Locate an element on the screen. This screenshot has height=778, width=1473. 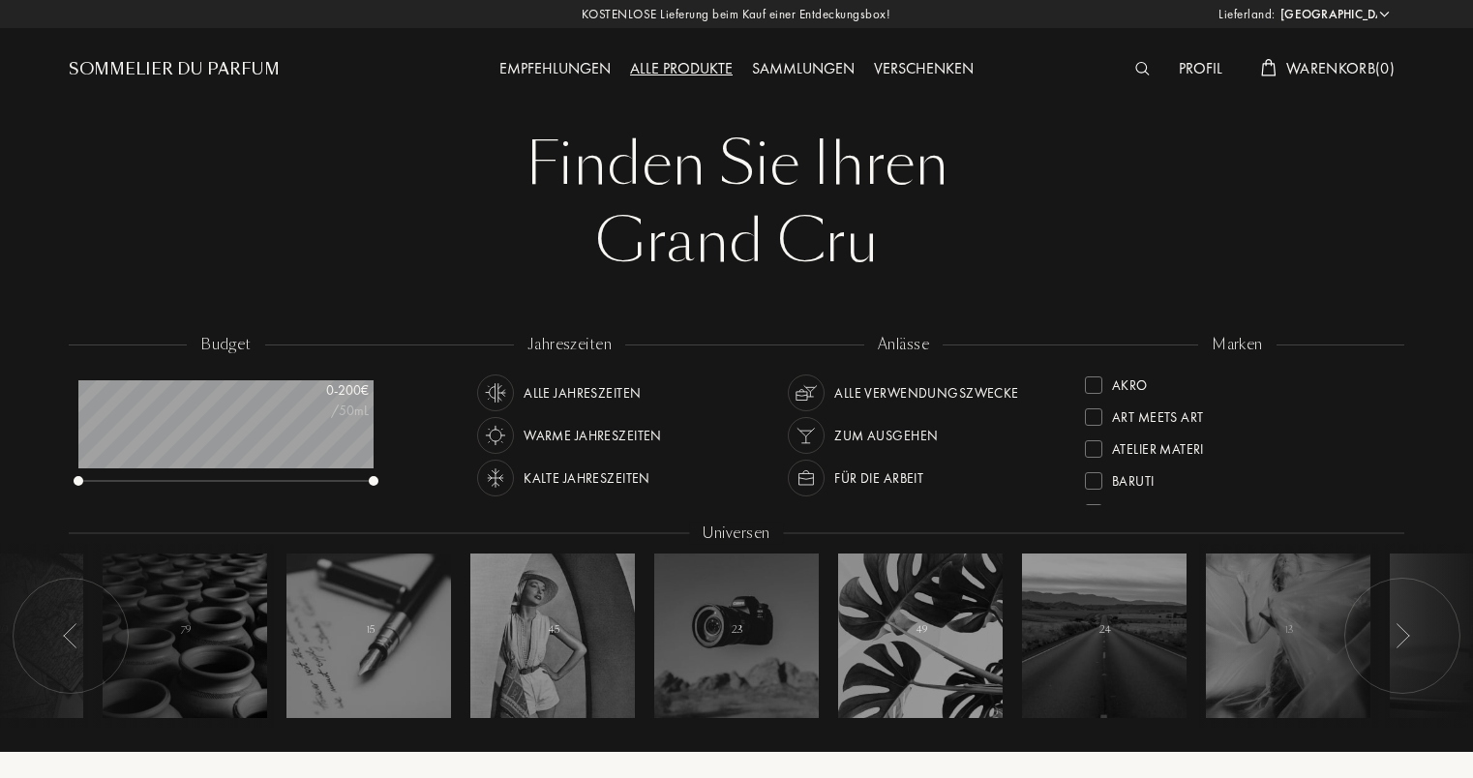
div: Verschenken is located at coordinates (923, 70).